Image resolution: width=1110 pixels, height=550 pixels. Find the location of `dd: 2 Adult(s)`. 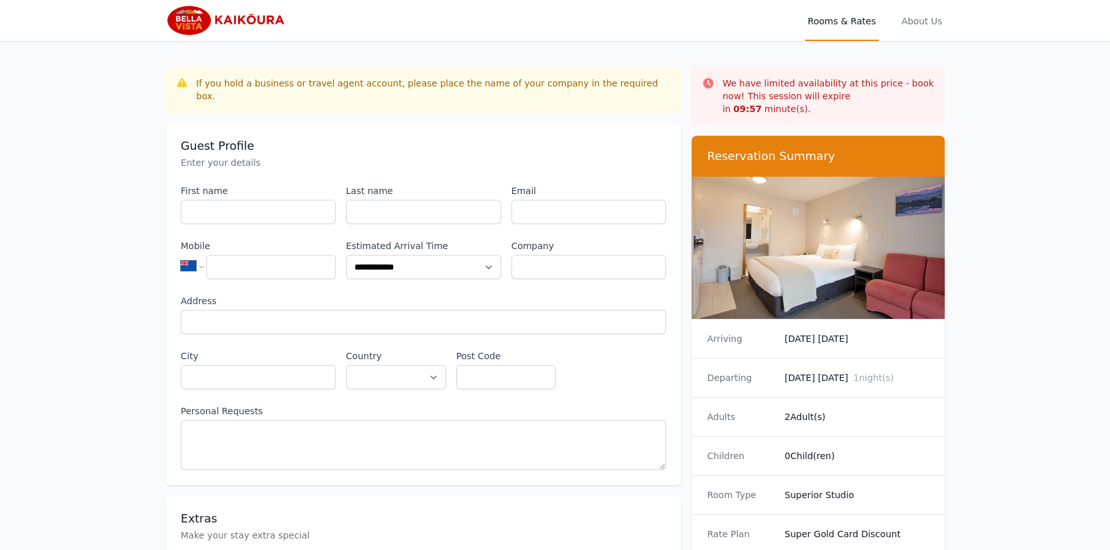

dd: 2 Adult(s) is located at coordinates (857, 417).